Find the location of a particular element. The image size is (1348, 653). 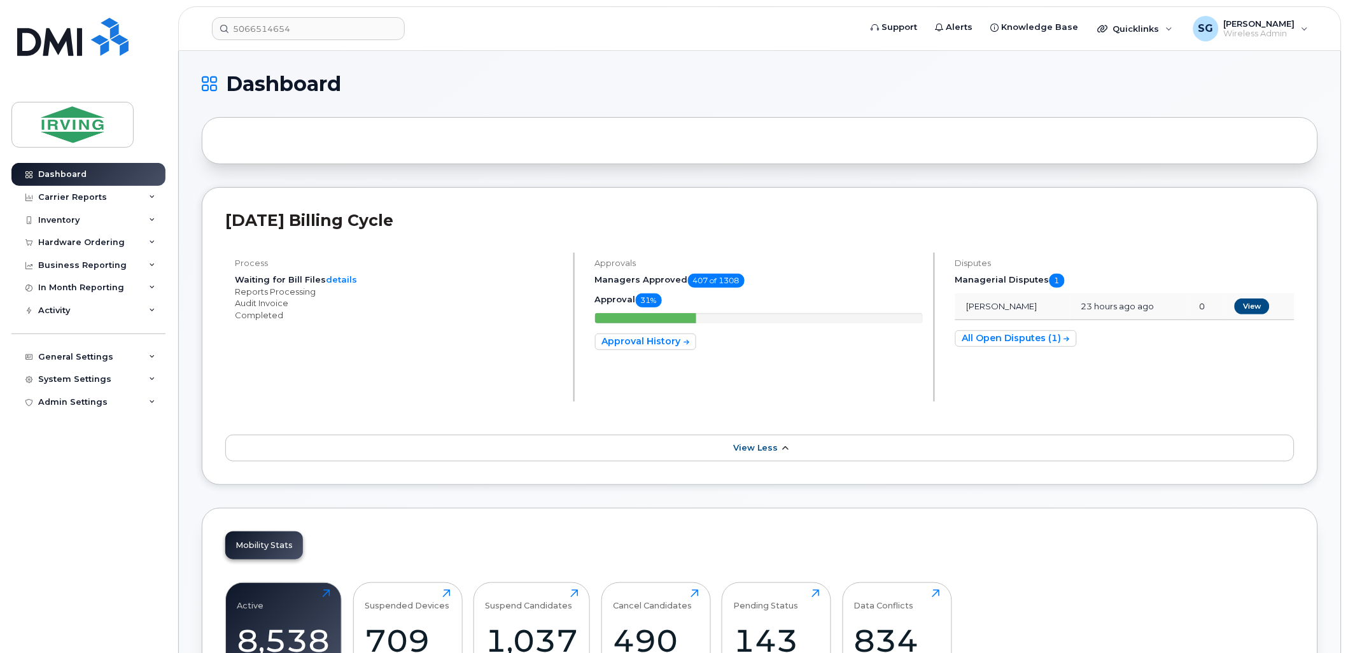

h4: Disputes is located at coordinates (1124, 263).